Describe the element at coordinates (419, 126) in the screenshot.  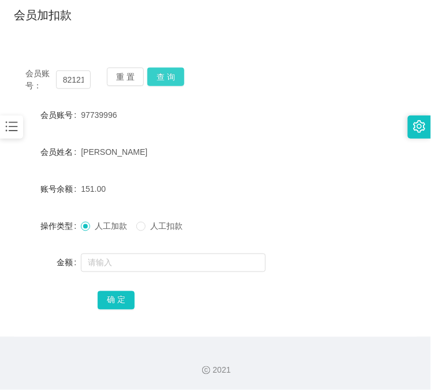
I see `i: 图标: setting` at that location.